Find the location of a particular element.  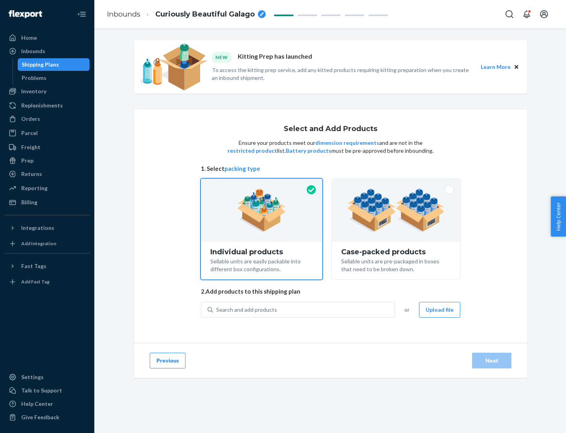

p: Ensure your products meet our and are not in the list. must be pre-approved before inbounding. is located at coordinates (331, 147).